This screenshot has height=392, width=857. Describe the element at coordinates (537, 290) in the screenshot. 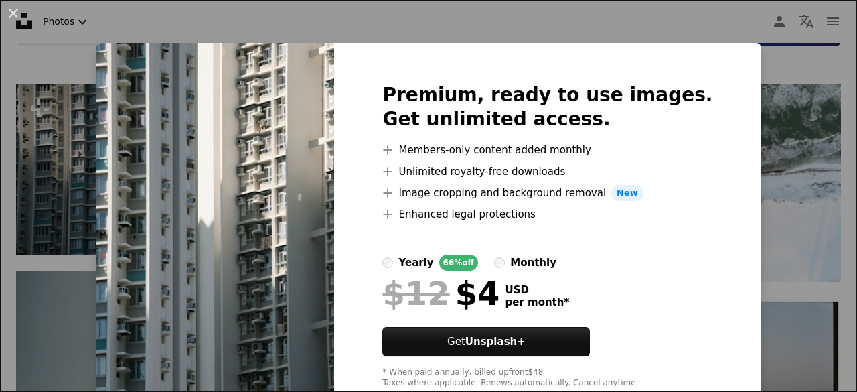

I see `span: USD` at that location.